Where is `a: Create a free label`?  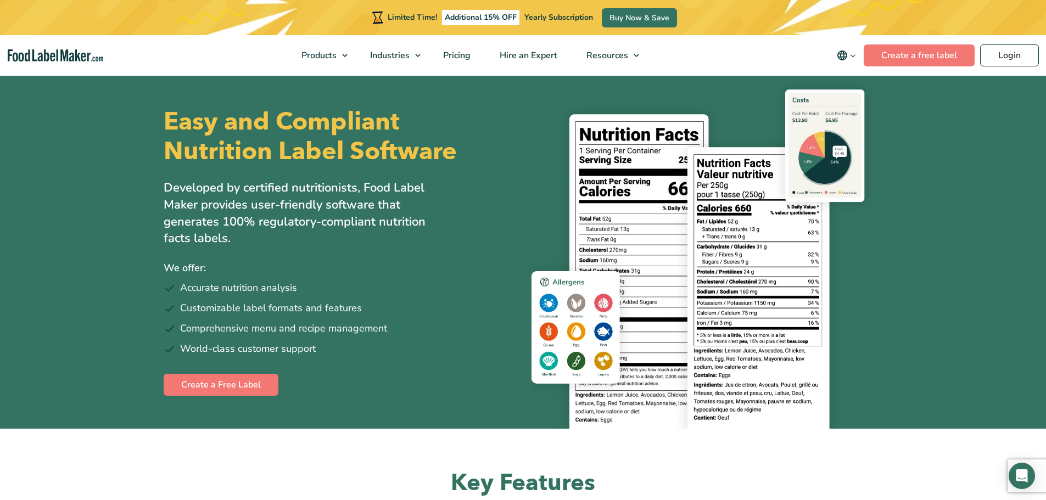 a: Create a free label is located at coordinates (919, 55).